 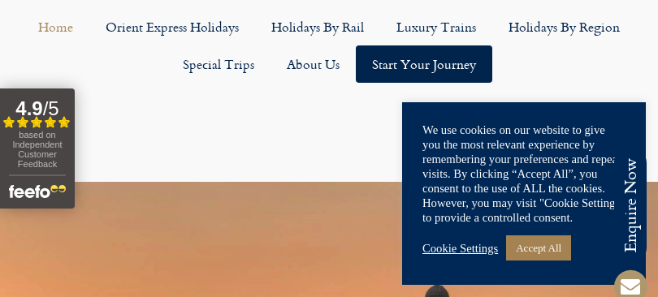 I want to click on a: Holidays by Rail, so click(x=318, y=27).